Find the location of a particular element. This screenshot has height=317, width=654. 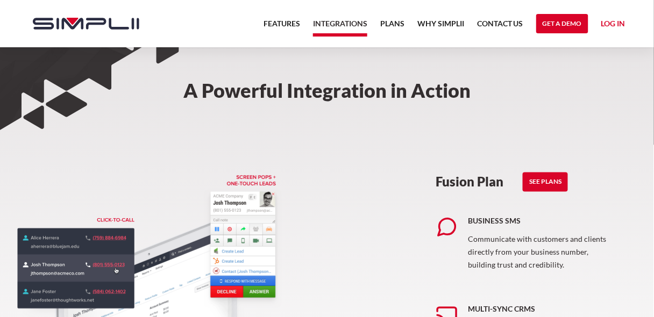

a: Plans is located at coordinates (392, 27).